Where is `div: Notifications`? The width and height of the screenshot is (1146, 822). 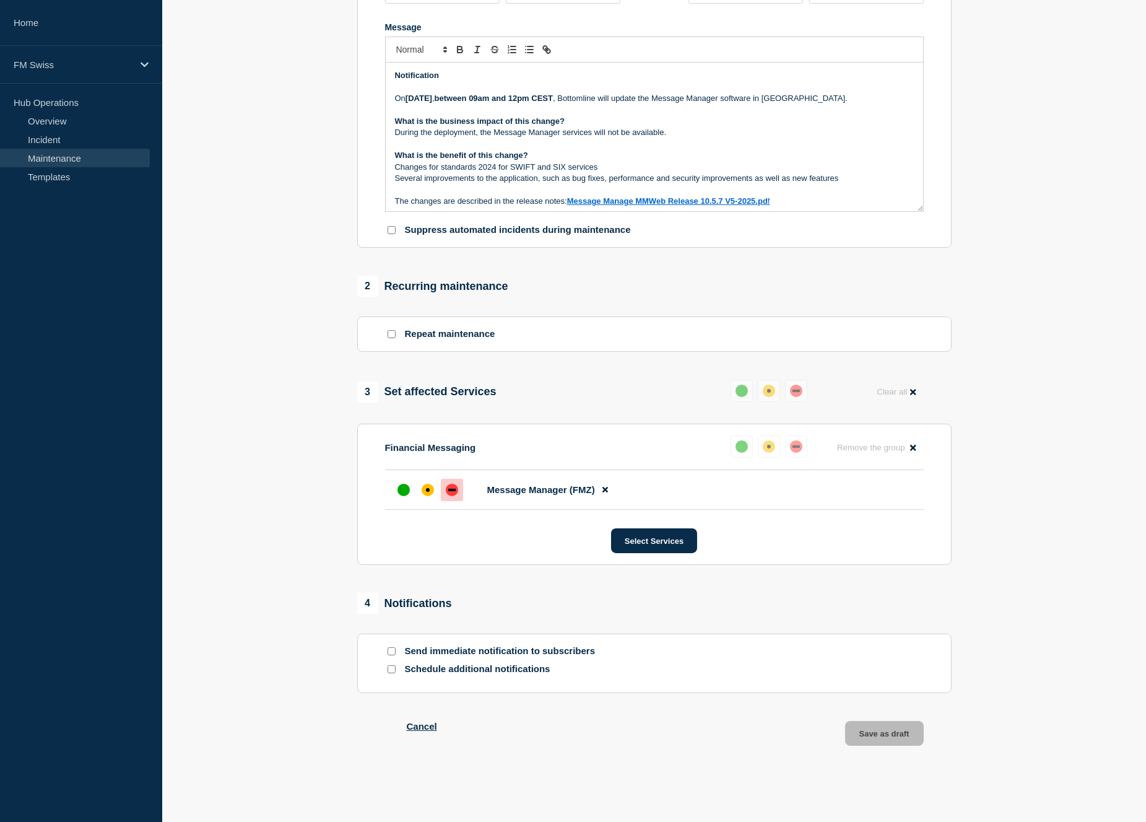
div: Notifications is located at coordinates (404, 603).